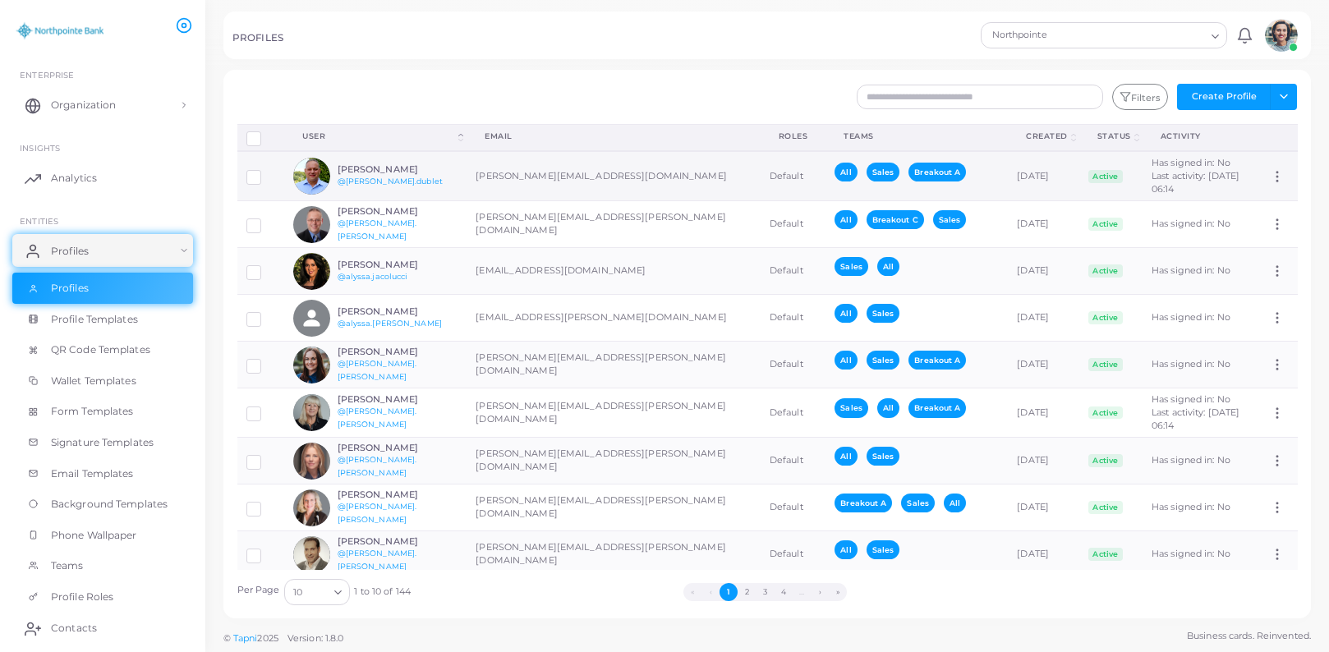  Describe the element at coordinates (94, 536) in the screenshot. I see `span: Phone Wallpaper` at that location.